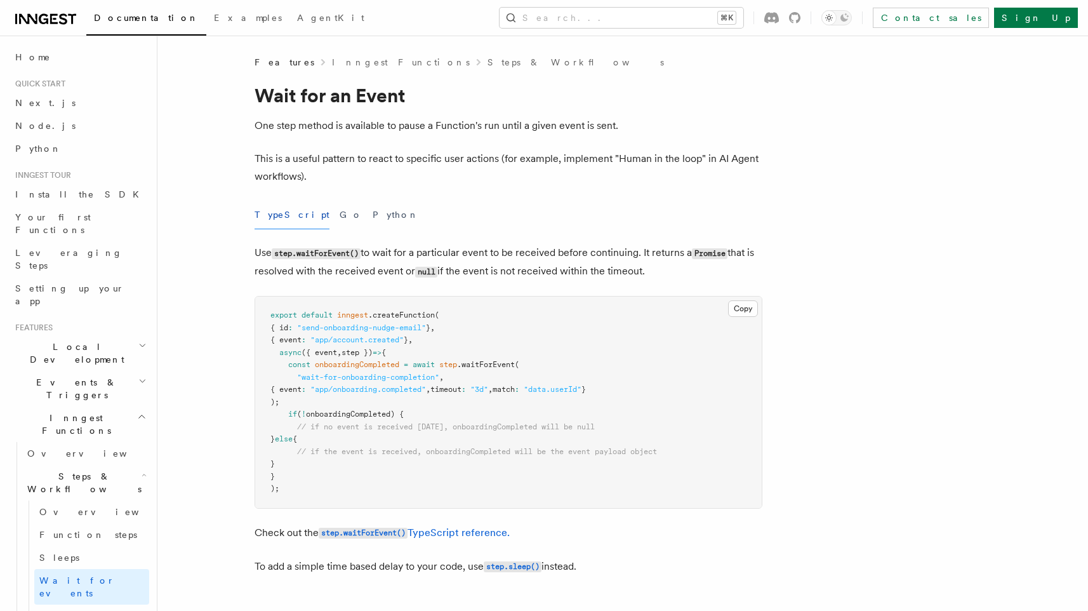  What do you see at coordinates (33, 57) in the screenshot?
I see `span: Home` at bounding box center [33, 57].